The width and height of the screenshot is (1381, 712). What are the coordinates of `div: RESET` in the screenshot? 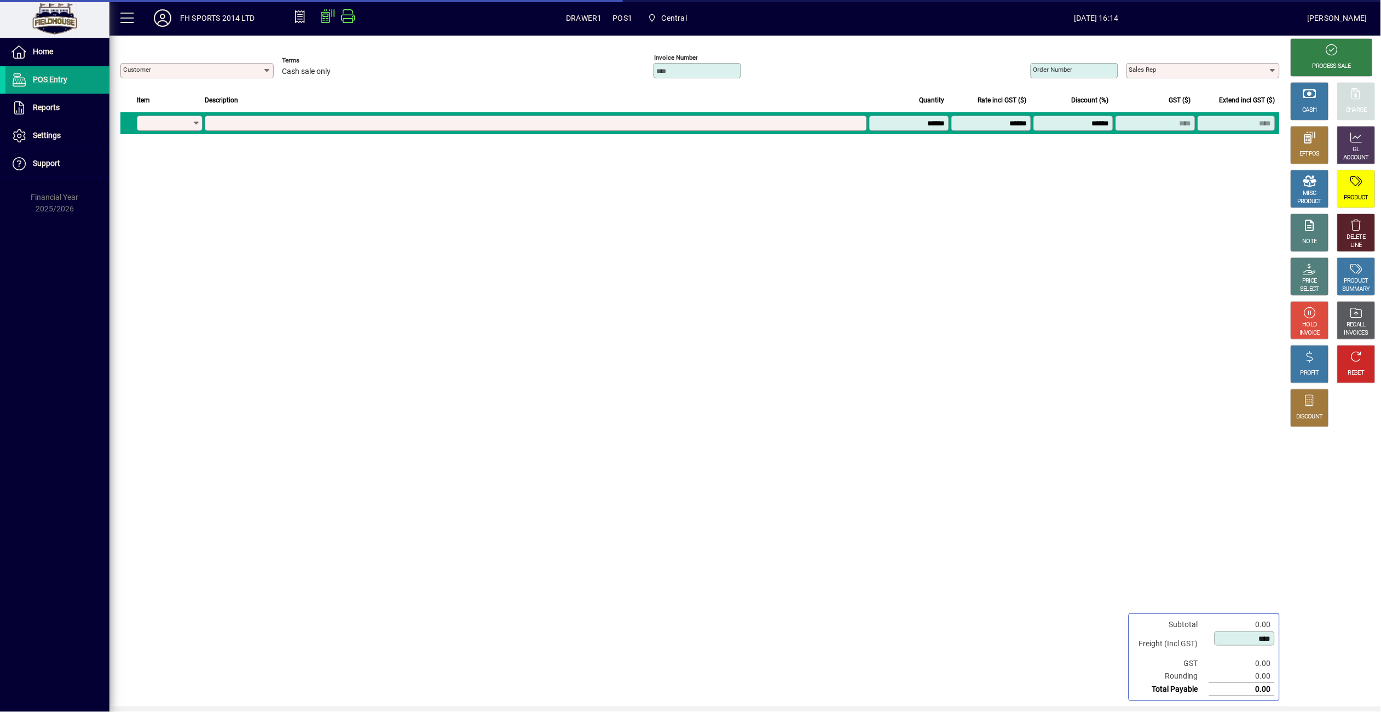 It's located at (1357, 373).